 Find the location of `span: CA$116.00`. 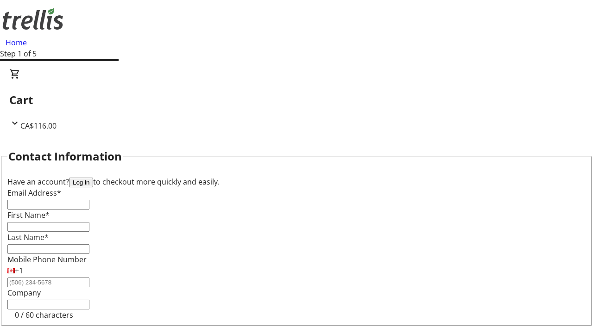

span: CA$116.00 is located at coordinates (38, 126).